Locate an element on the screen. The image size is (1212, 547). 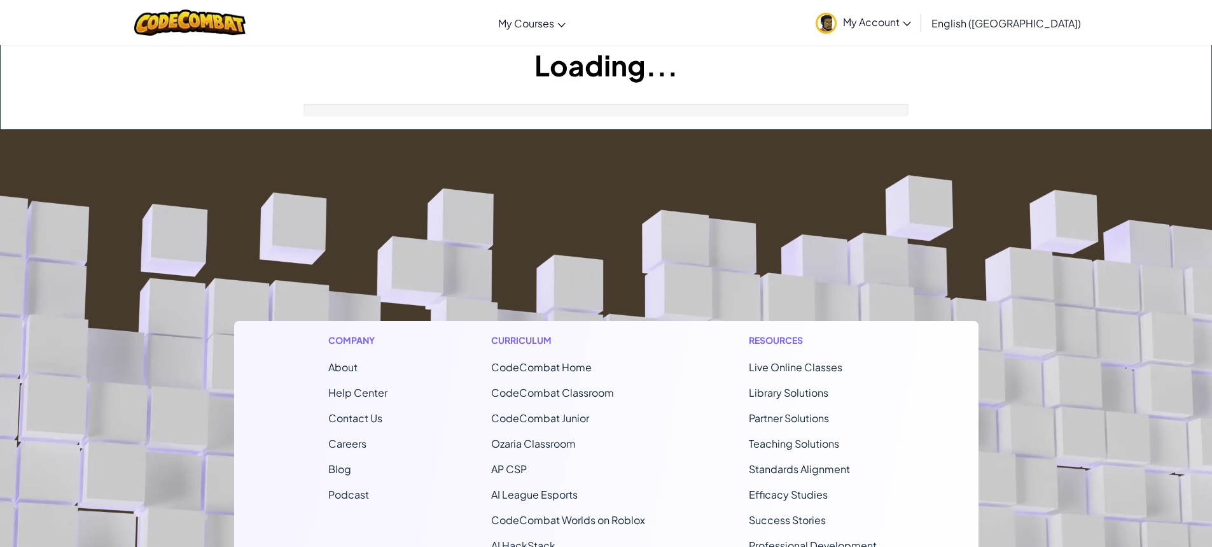
a: CodeCombat logo is located at coordinates (190, 22).